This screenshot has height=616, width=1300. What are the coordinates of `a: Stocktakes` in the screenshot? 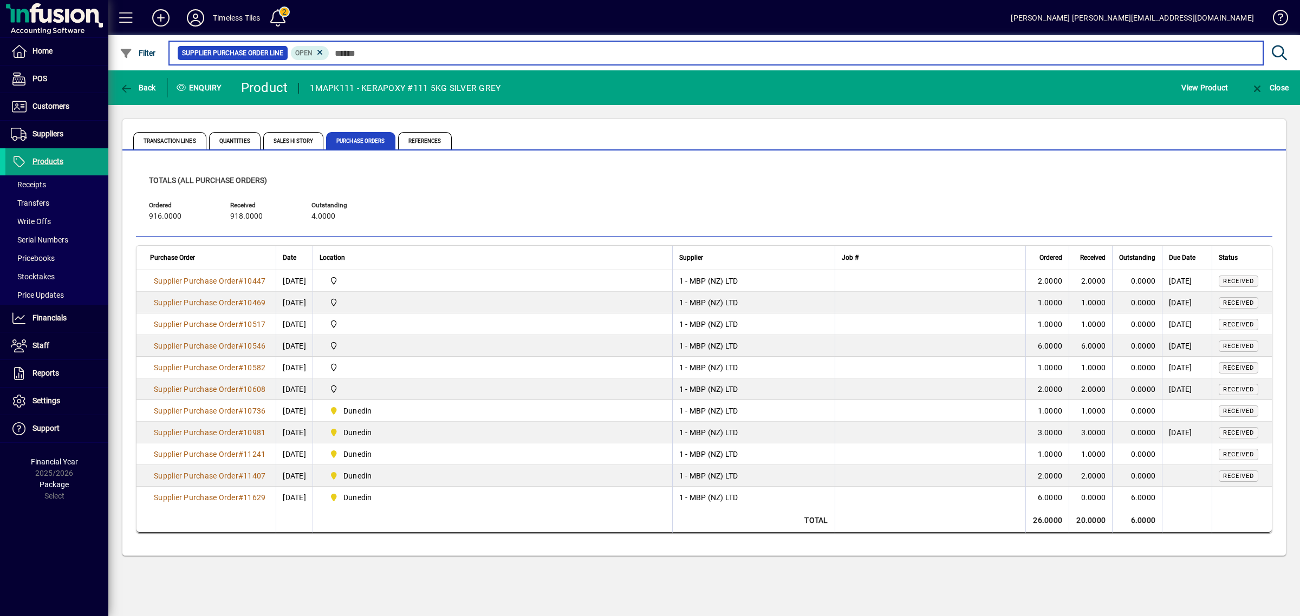 It's located at (57, 277).